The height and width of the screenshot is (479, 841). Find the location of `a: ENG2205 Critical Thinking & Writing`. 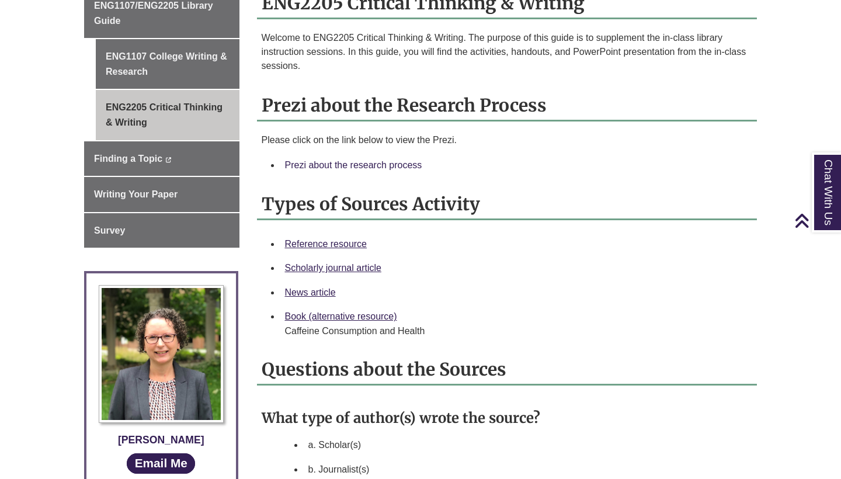

a: ENG2205 Critical Thinking & Writing is located at coordinates (168, 115).